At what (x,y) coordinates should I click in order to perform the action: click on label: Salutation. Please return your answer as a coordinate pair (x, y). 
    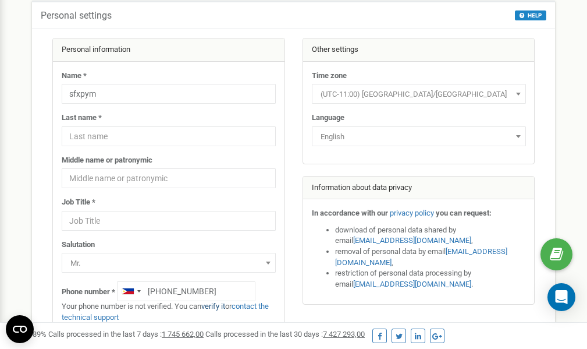
    Looking at the image, I should click on (78, 245).